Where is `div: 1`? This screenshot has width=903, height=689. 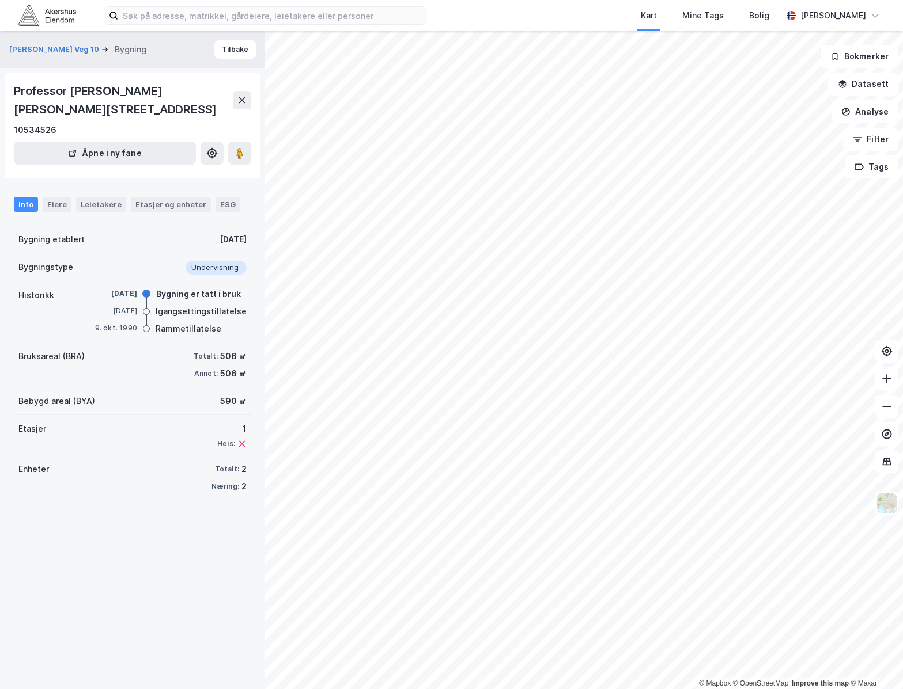
div: 1 is located at coordinates (232, 429).